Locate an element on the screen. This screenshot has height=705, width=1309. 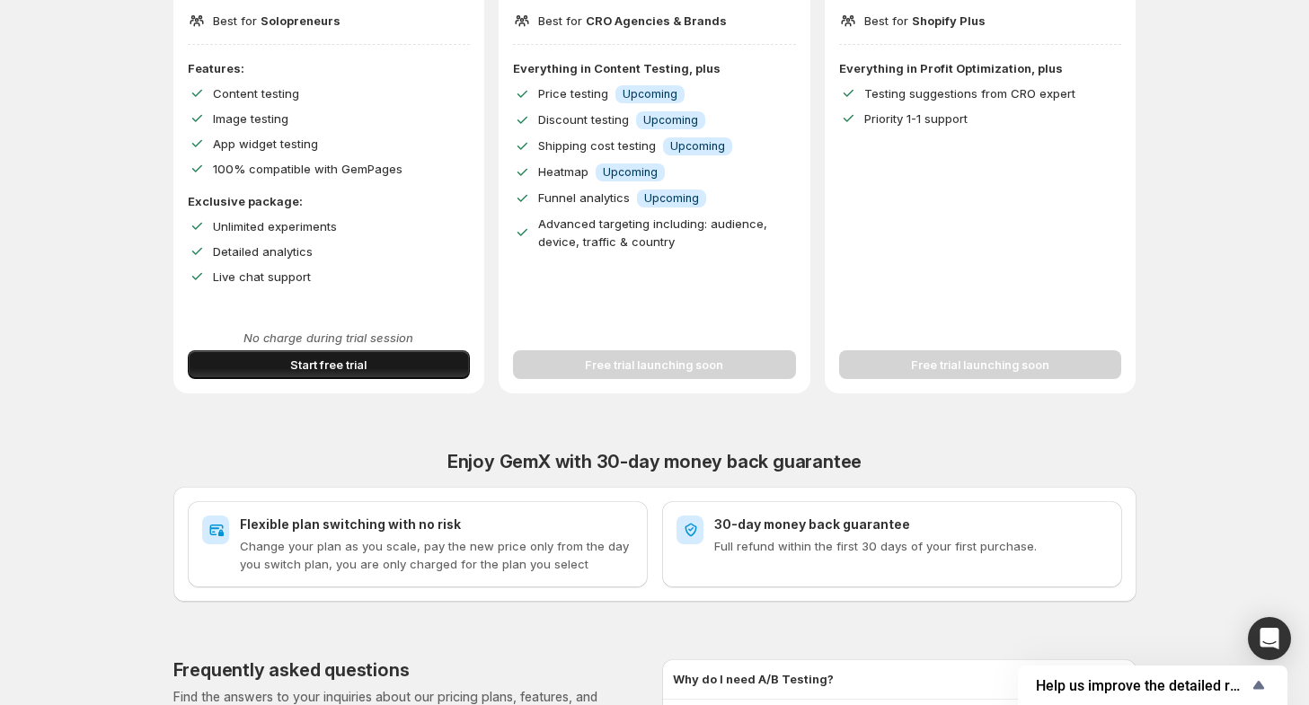
span: Image testing is located at coordinates (251, 119).